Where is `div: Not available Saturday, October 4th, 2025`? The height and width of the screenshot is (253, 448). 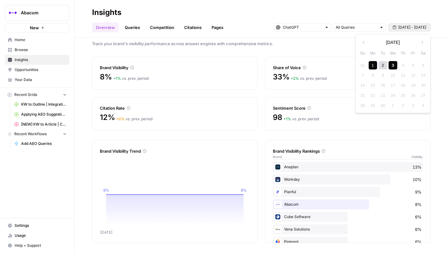
div: Not available Saturday, October 4th, 2025 is located at coordinates (423, 105).